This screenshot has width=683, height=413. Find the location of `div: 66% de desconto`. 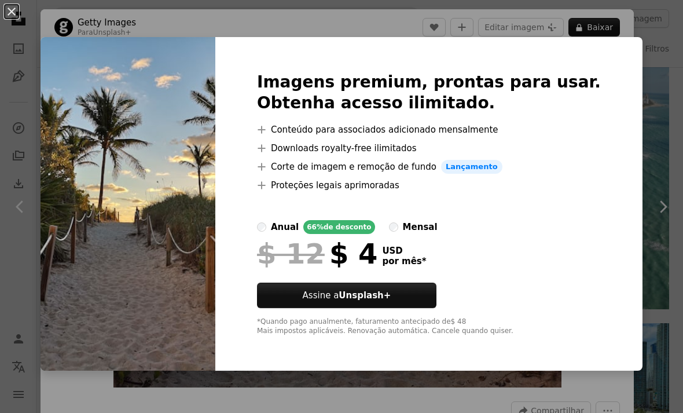

div: 66% de desconto is located at coordinates (339, 227).